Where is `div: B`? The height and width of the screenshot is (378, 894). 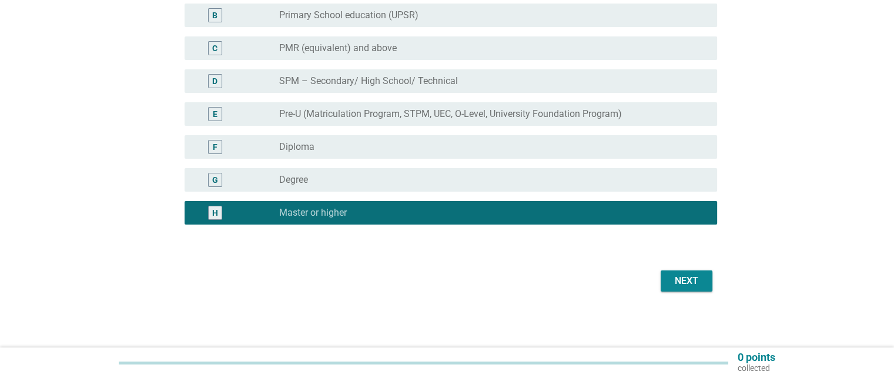 div: B is located at coordinates (214, 15).